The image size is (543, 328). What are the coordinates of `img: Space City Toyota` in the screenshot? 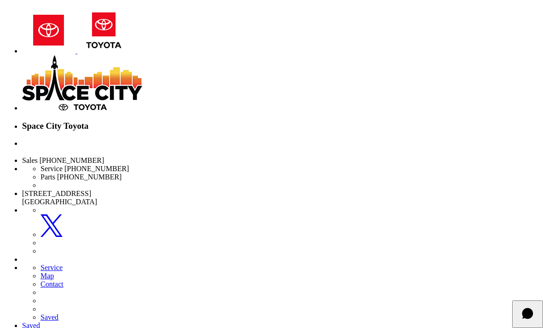 It's located at (82, 83).